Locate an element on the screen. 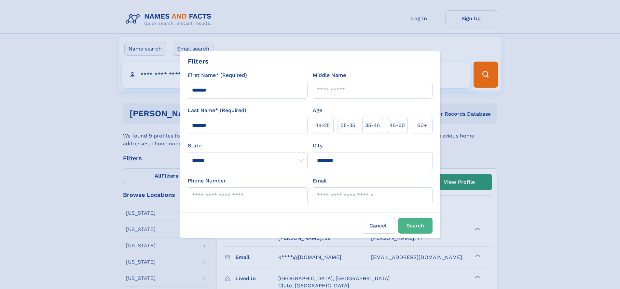  label: City is located at coordinates (318, 145).